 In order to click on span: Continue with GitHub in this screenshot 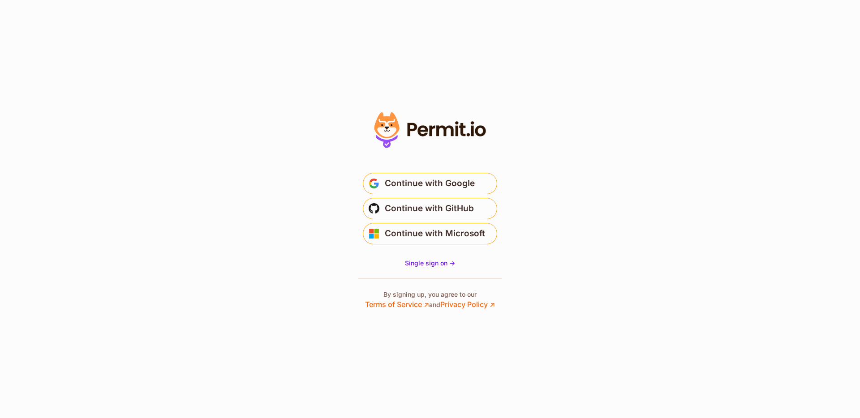, I will do `click(429, 209)`.